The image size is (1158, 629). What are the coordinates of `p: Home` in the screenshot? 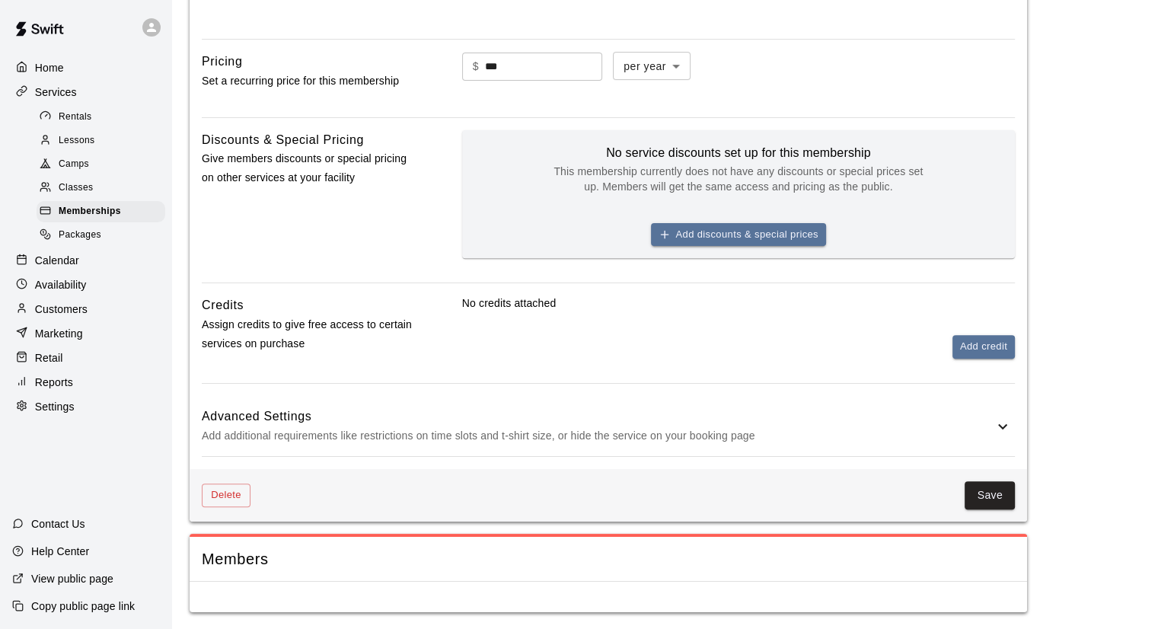 It's located at (50, 68).